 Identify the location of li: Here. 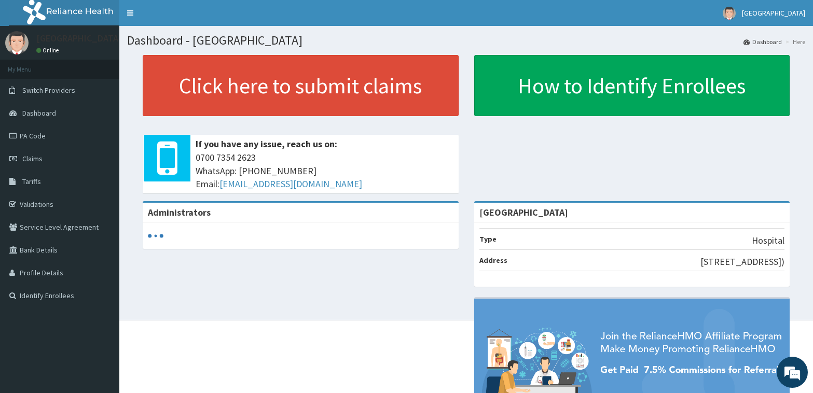
(794, 42).